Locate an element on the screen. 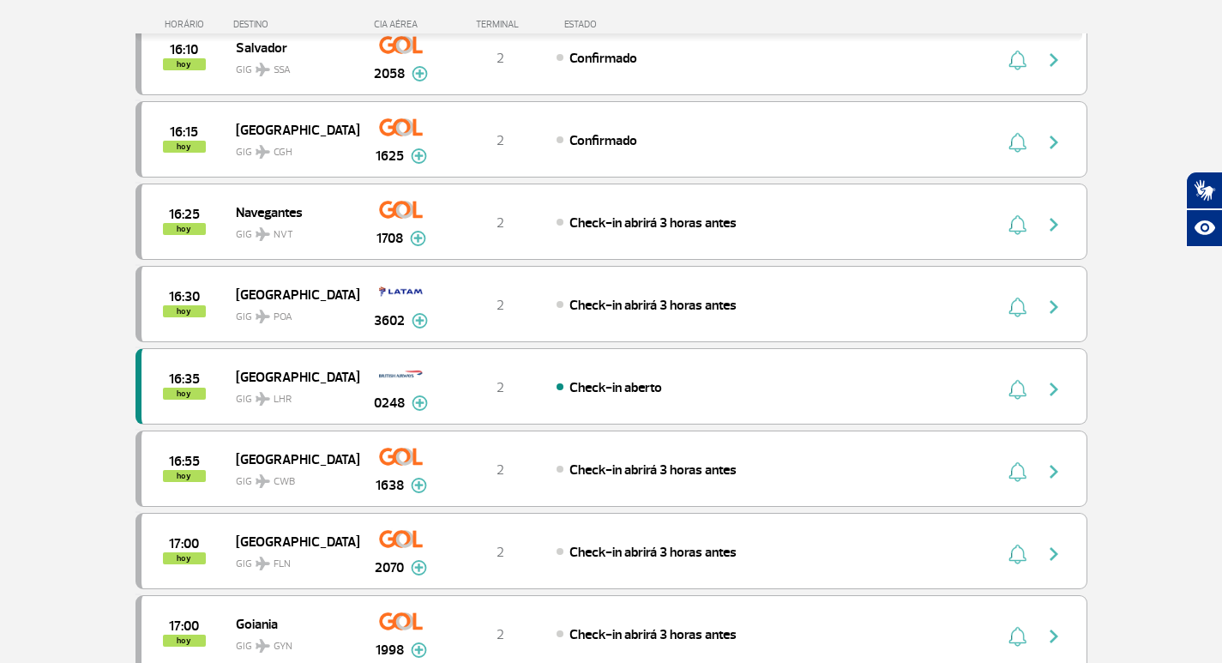  span: FLN is located at coordinates (282, 564).